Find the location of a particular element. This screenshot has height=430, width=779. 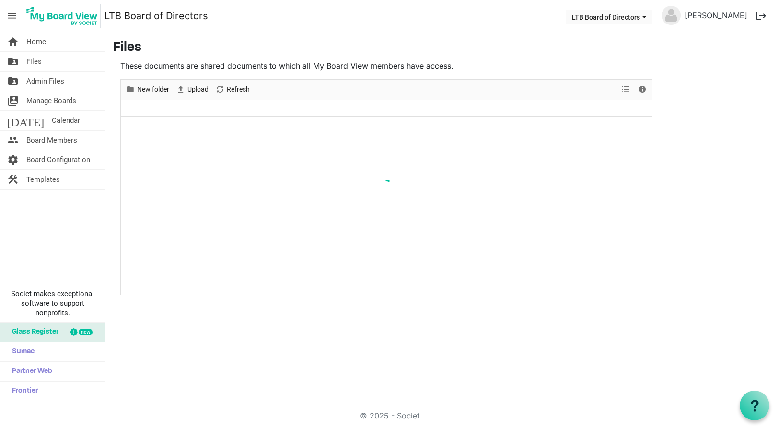

p: These documents are shared documents to which all My Board View members have access. is located at coordinates (387, 66).